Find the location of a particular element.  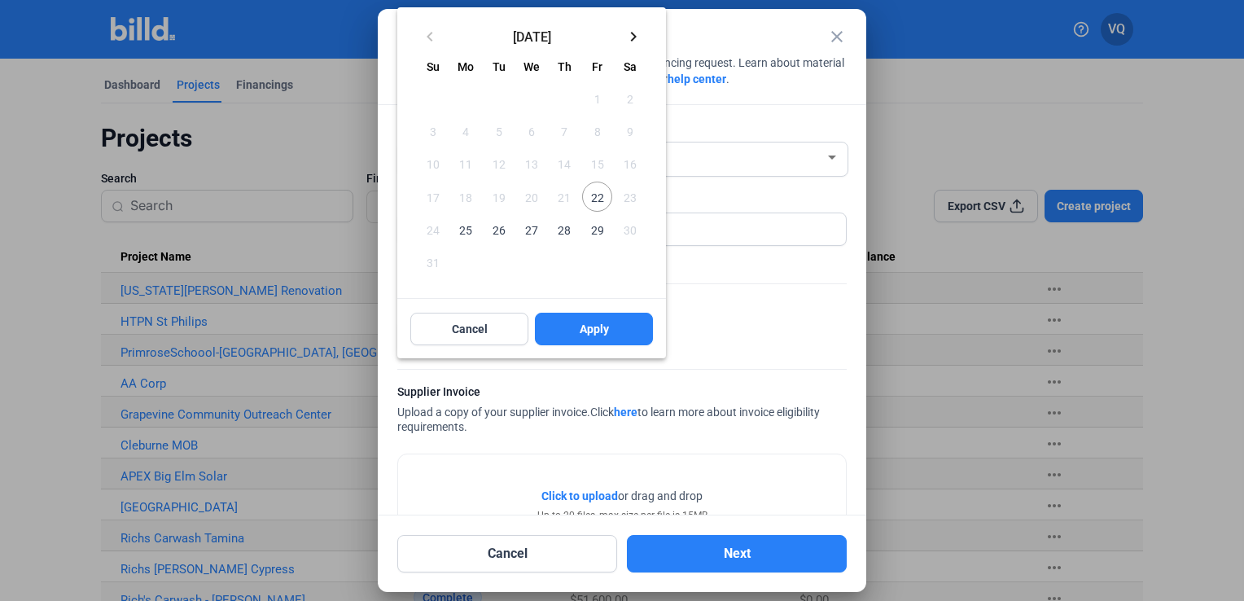

button: August 13, 2025 is located at coordinates (531, 164).